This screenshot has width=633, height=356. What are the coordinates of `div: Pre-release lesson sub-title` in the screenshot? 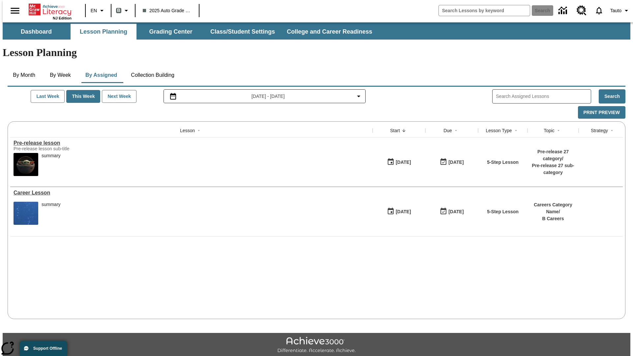 It's located at (63, 149).